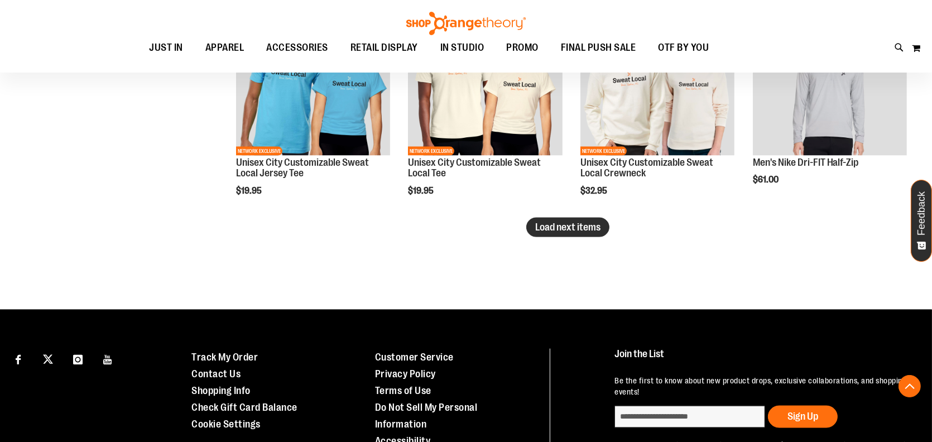  I want to click on span: $61.00, so click(766, 180).